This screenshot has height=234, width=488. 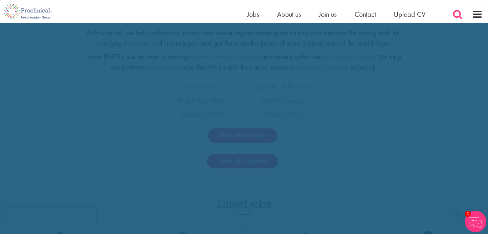 What do you see at coordinates (289, 14) in the screenshot?
I see `span: About us` at bounding box center [289, 14].